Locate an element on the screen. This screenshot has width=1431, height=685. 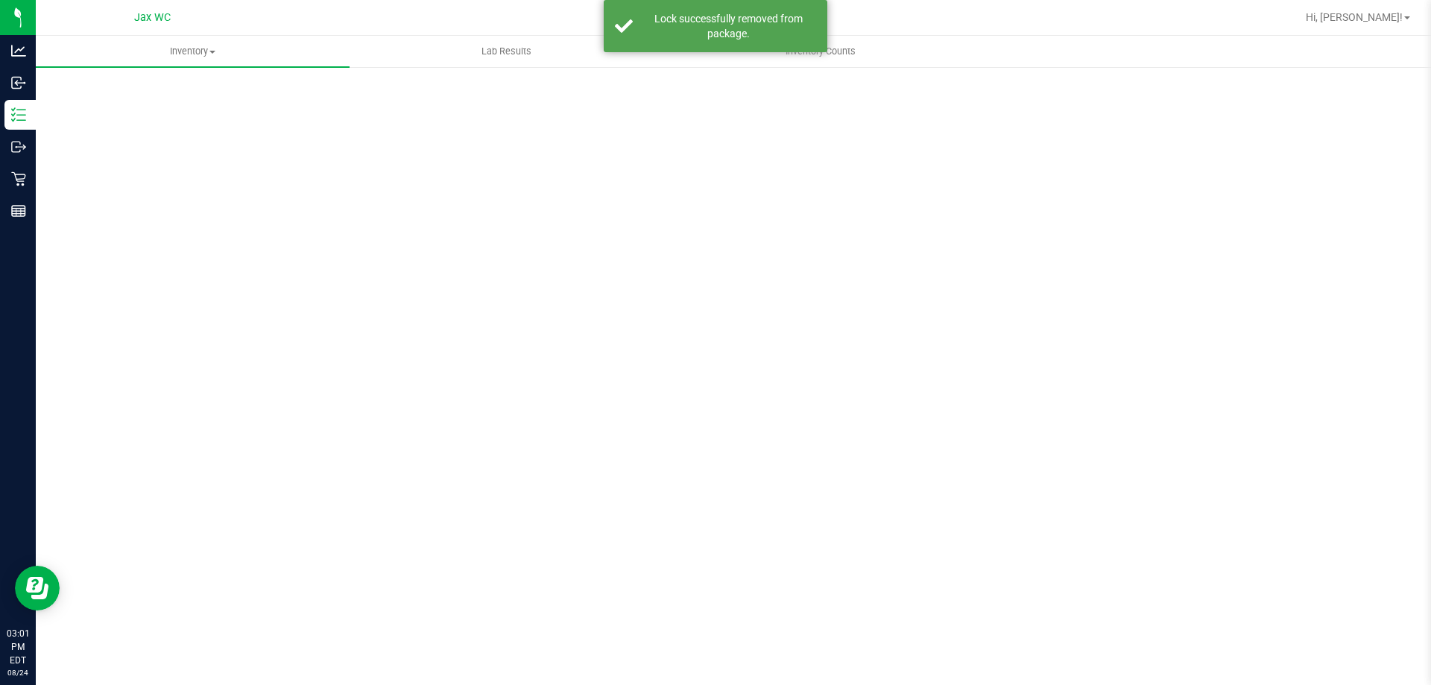
inline-svg: Retail is located at coordinates (19, 179).